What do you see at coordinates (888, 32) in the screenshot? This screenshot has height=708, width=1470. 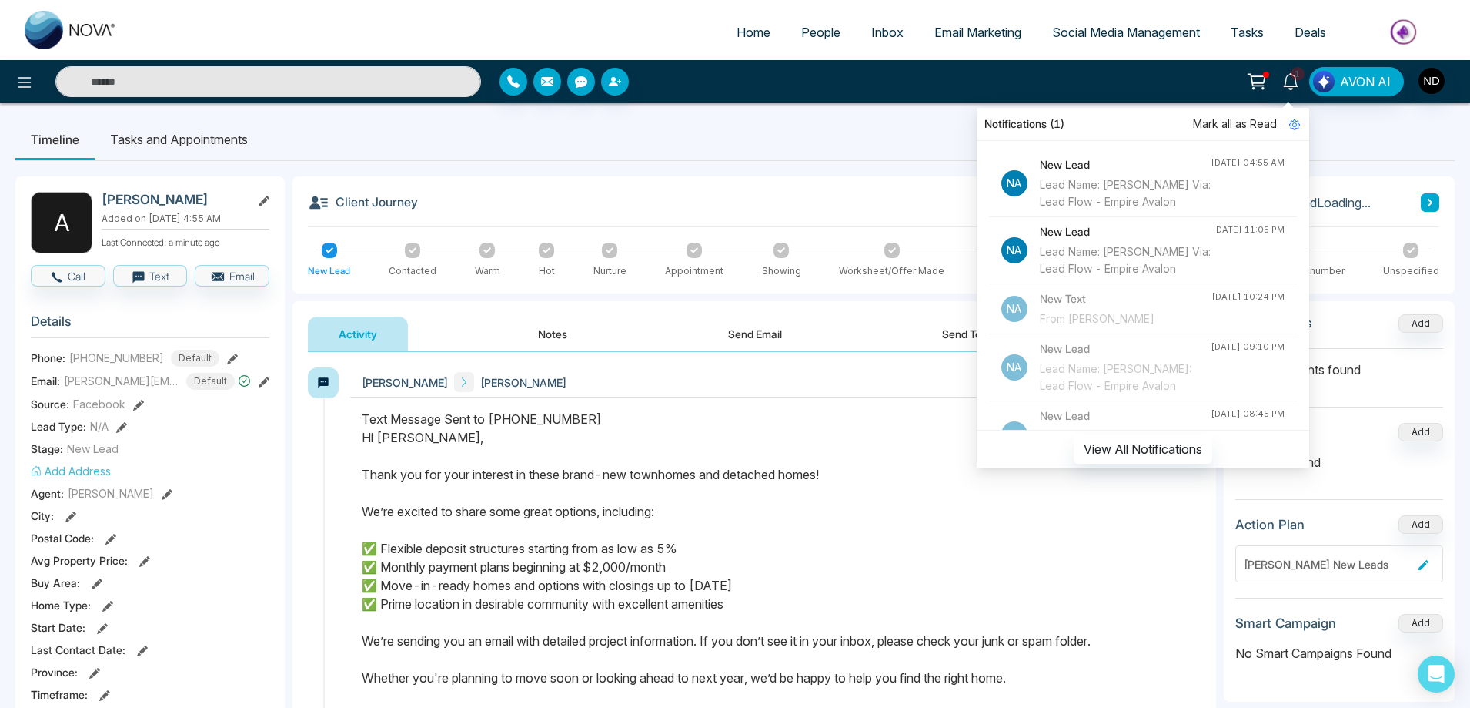 I see `span: Inbox` at bounding box center [888, 32].